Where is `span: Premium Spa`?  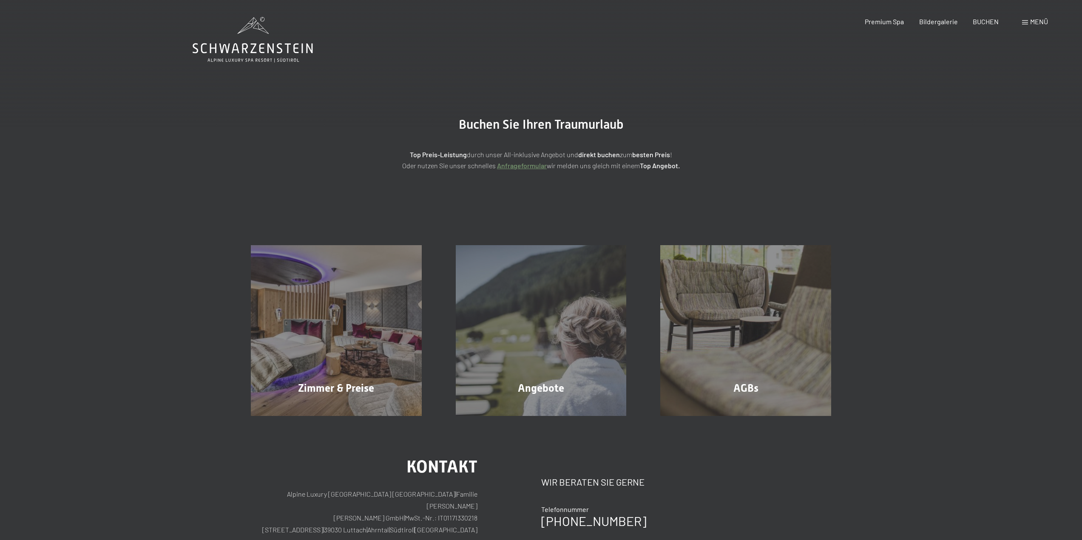 span: Premium Spa is located at coordinates (884, 21).